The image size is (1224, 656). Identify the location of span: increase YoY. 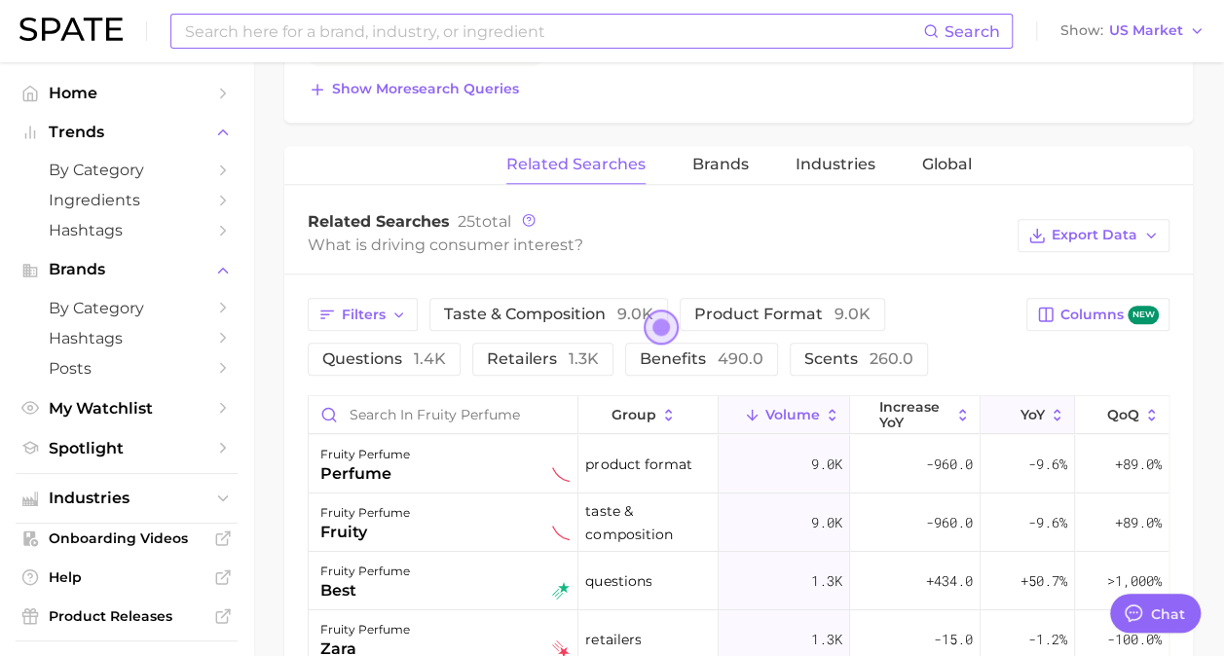
(914, 415).